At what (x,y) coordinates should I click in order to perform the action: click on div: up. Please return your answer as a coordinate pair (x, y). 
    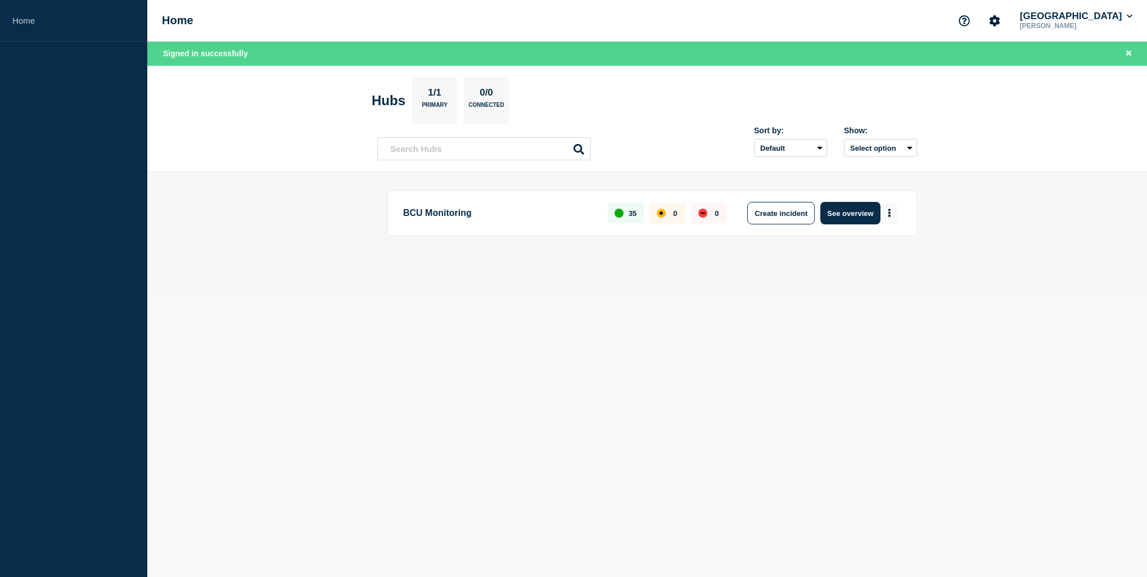
    Looking at the image, I should click on (619, 213).